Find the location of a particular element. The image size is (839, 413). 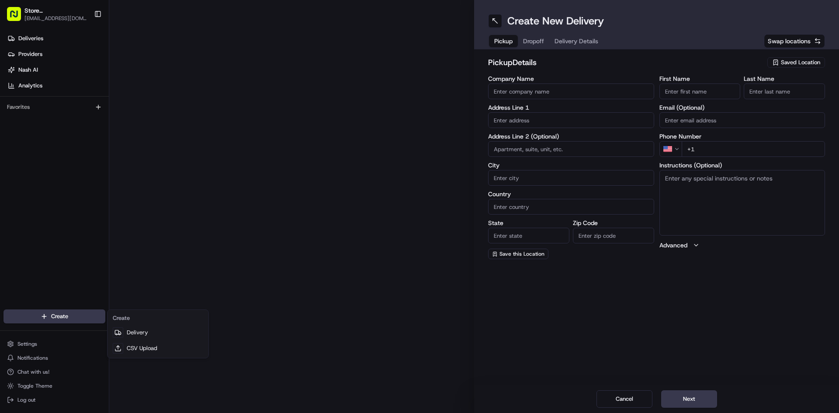

a: 💻API Documentation is located at coordinates (107, 176).